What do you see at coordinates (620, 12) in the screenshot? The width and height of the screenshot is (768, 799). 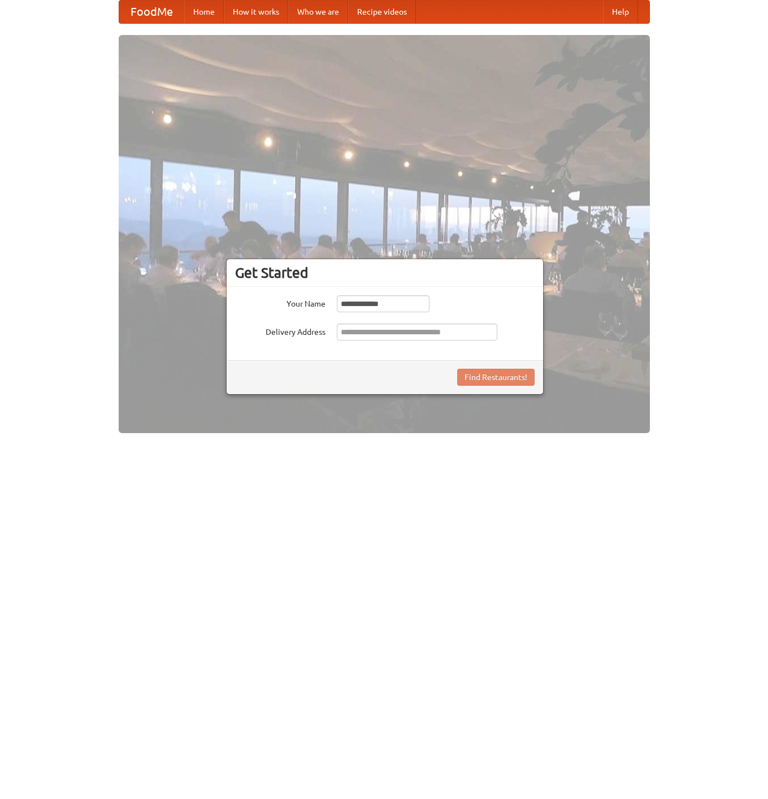 I see `a: Help` at bounding box center [620, 12].